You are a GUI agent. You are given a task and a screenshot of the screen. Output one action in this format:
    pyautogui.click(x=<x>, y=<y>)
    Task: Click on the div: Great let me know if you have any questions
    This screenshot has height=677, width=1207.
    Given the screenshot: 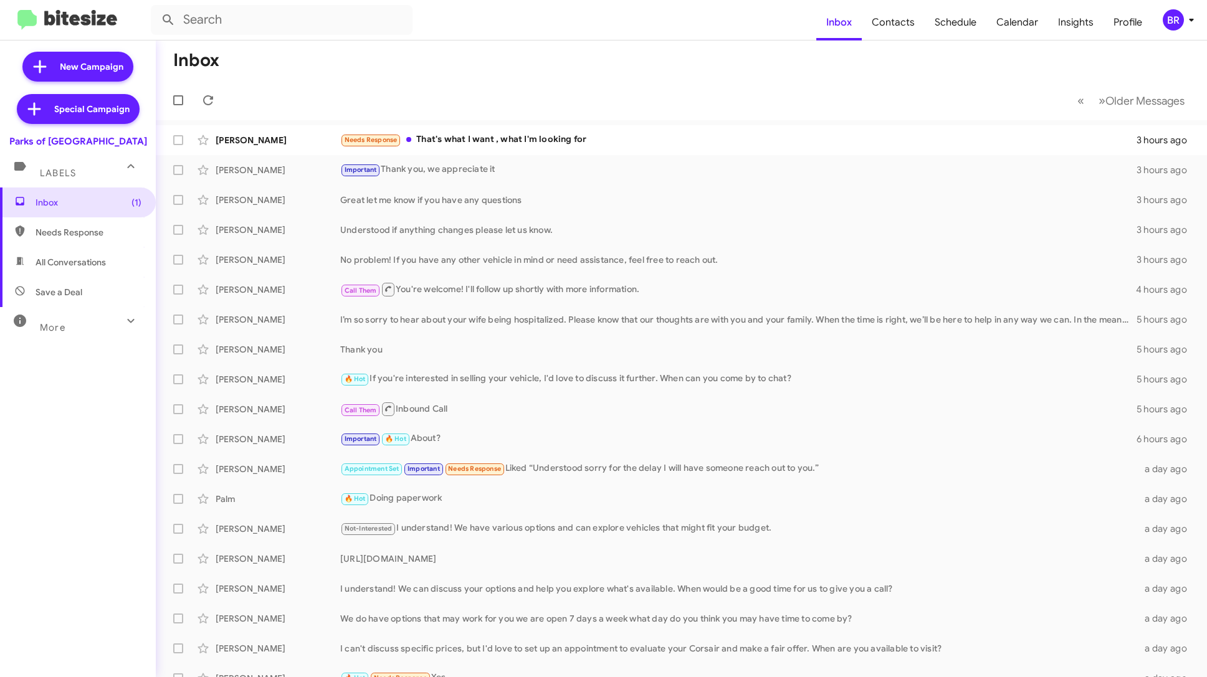 What is the action you would take?
    pyautogui.click(x=739, y=200)
    